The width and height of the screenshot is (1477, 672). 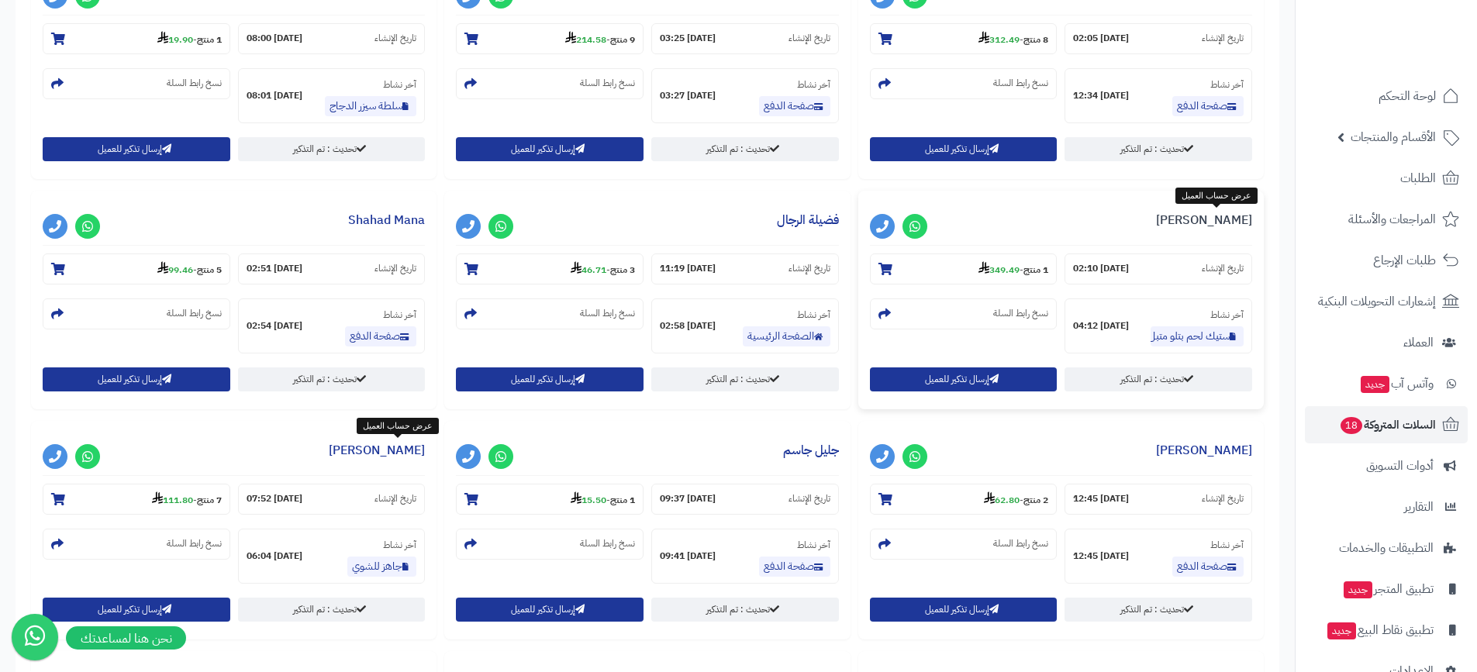 What do you see at coordinates (1387, 343) in the screenshot?
I see `a: العملاء` at bounding box center [1387, 343].